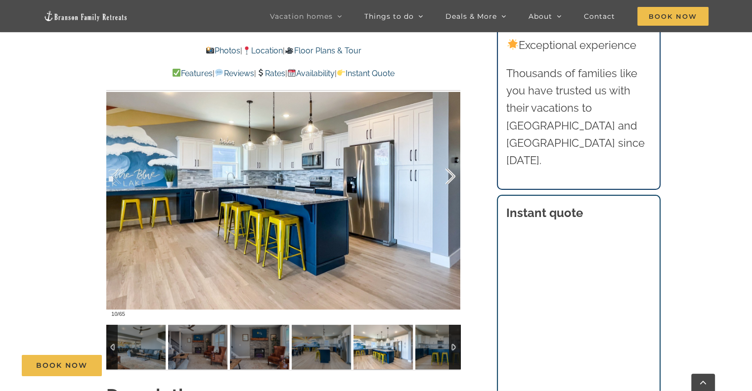 The image size is (752, 391). I want to click on img: 002-Out-of-the-Blue-vacation-home-rental-Branson-Family-Retreats-10060-scaled.jpg-nggid03337-ngg0..., so click(321, 347).